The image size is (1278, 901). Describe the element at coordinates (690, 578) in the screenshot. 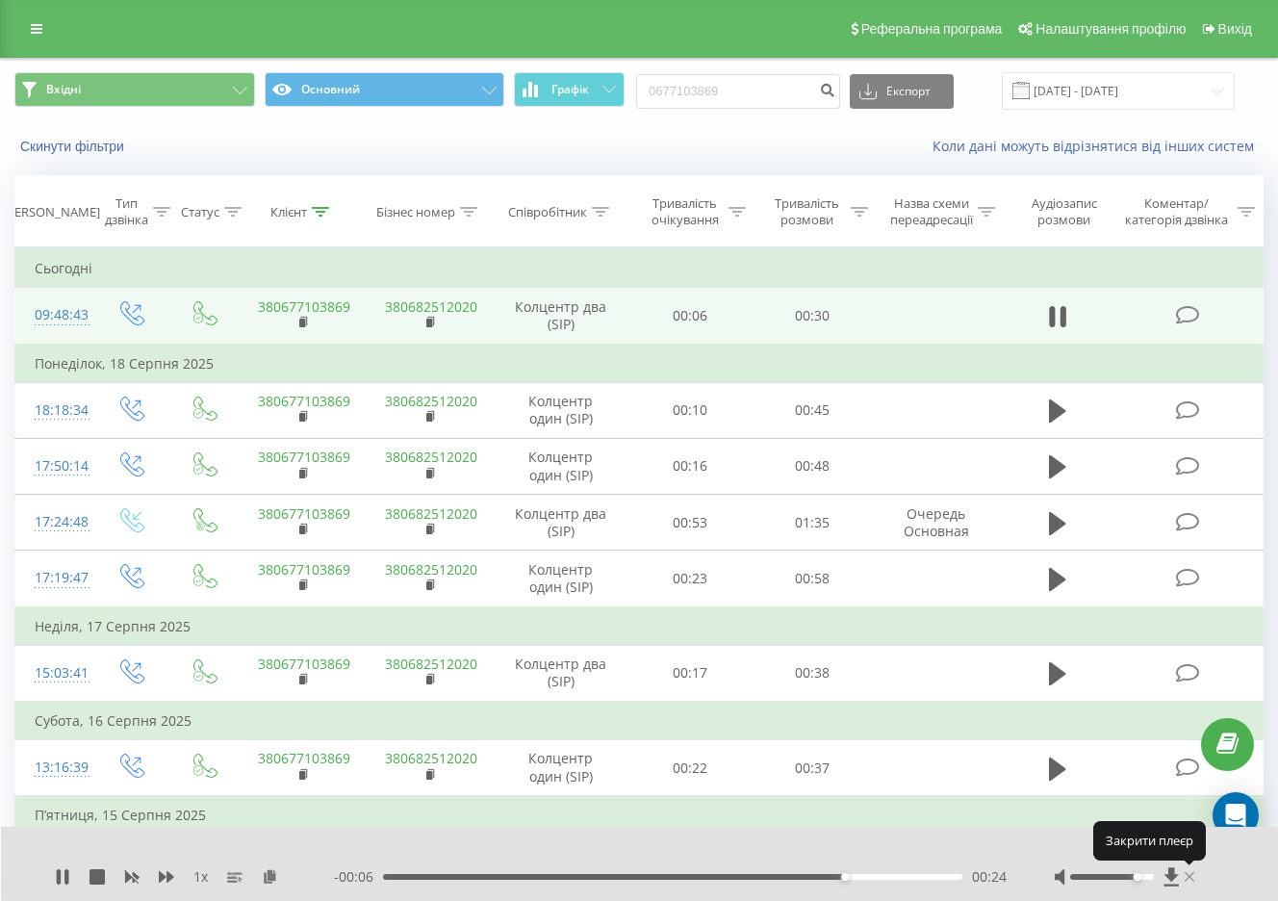

I see `td: 00:23` at that location.